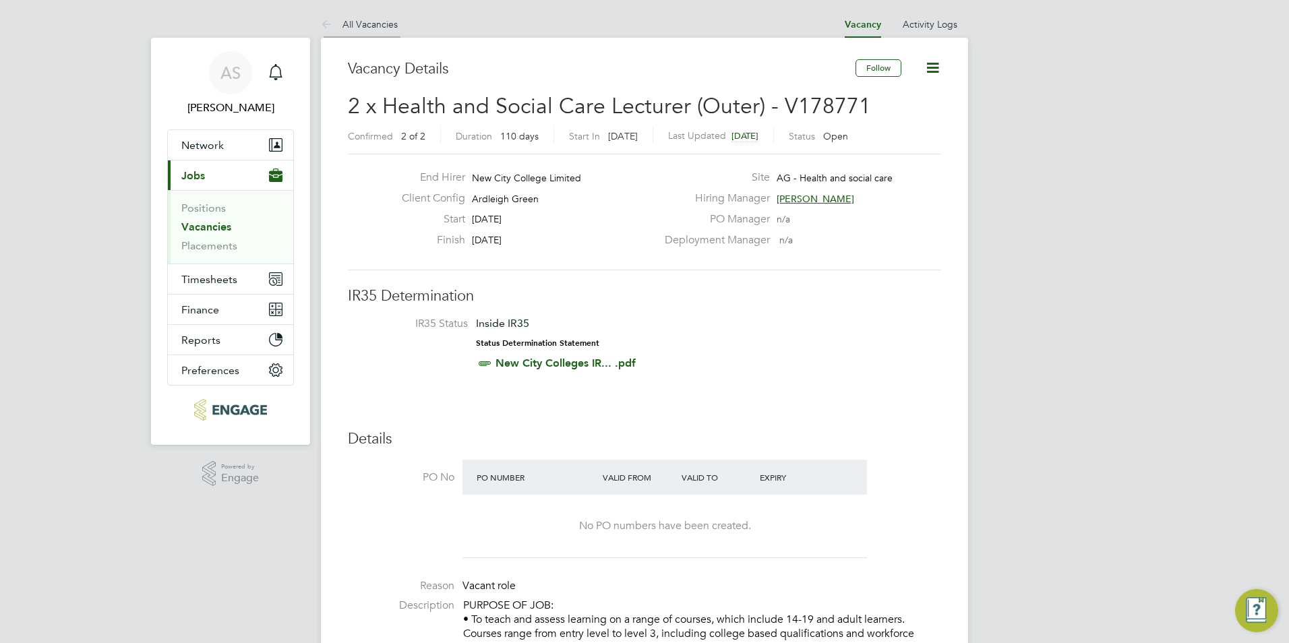 The height and width of the screenshot is (643, 1289). What do you see at coordinates (401, 477) in the screenshot?
I see `label: PO No` at bounding box center [401, 477].